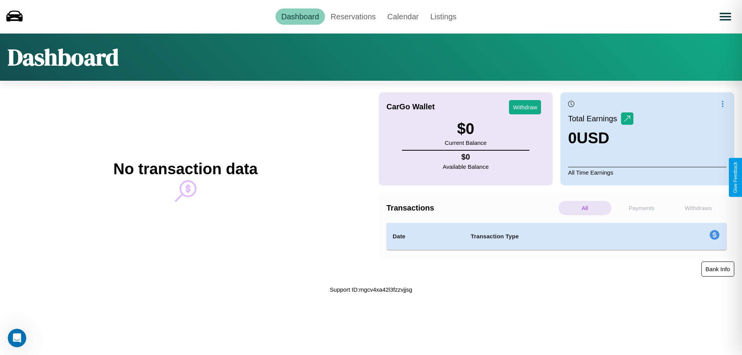 The height and width of the screenshot is (355, 742). What do you see at coordinates (642, 208) in the screenshot?
I see `p: Payments` at bounding box center [642, 208].